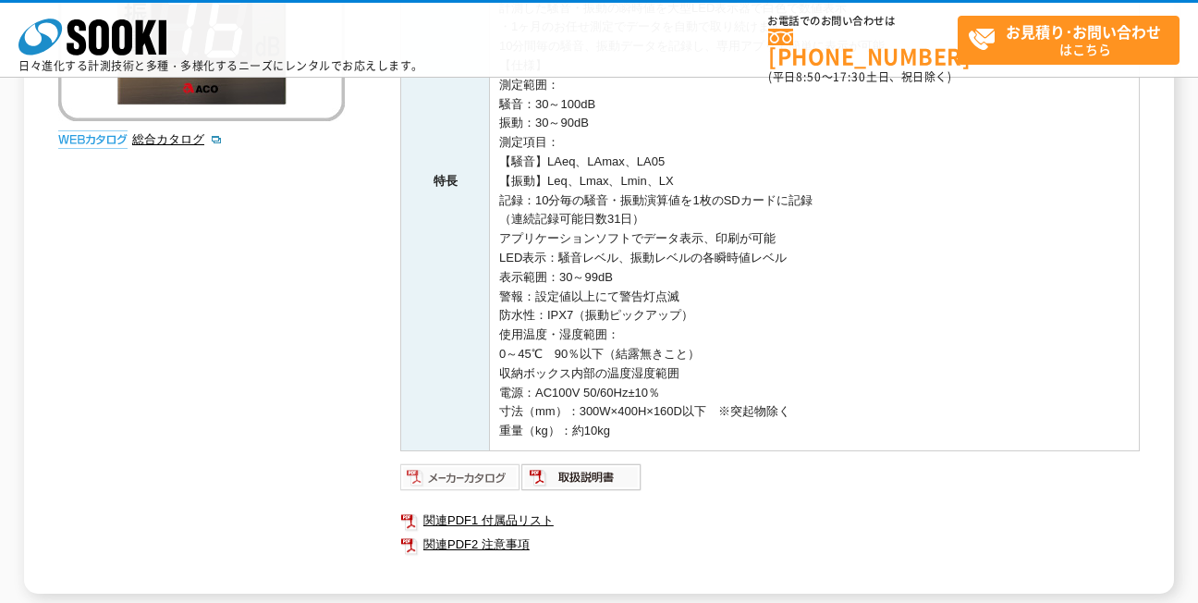 The image size is (1198, 603). I want to click on span: 8:50, so click(809, 77).